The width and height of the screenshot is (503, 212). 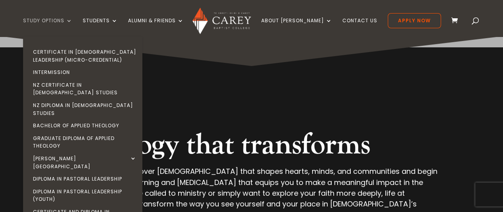 I want to click on img: Carey Baptist College, so click(x=222, y=21).